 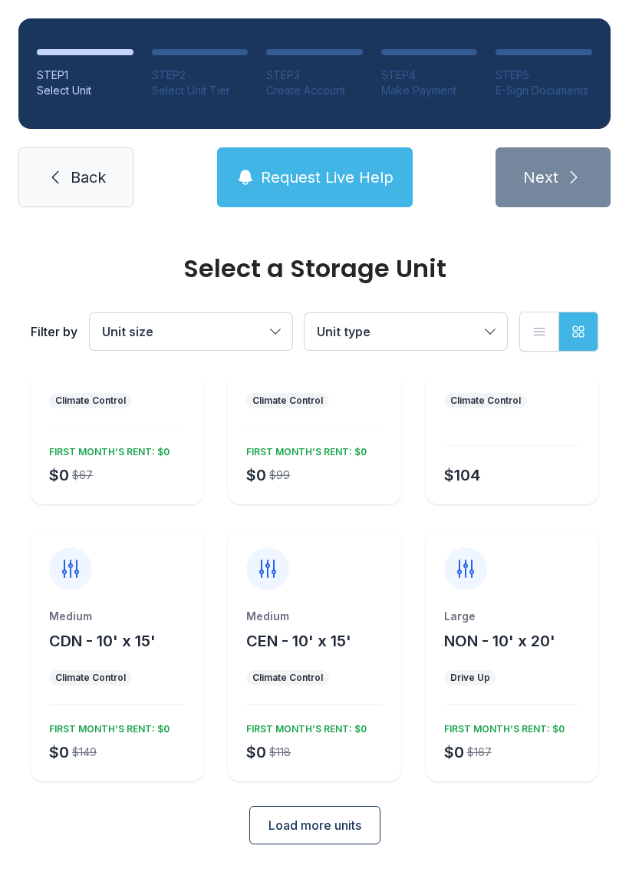 I want to click on div: Select a Storage Unit, so click(x=315, y=269).